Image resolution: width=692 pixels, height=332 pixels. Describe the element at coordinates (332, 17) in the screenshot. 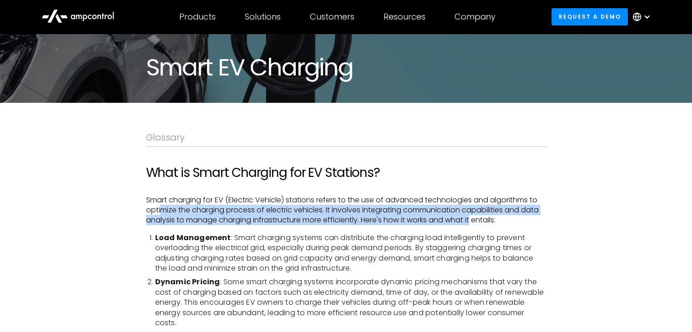

I see `div: Customers` at that location.